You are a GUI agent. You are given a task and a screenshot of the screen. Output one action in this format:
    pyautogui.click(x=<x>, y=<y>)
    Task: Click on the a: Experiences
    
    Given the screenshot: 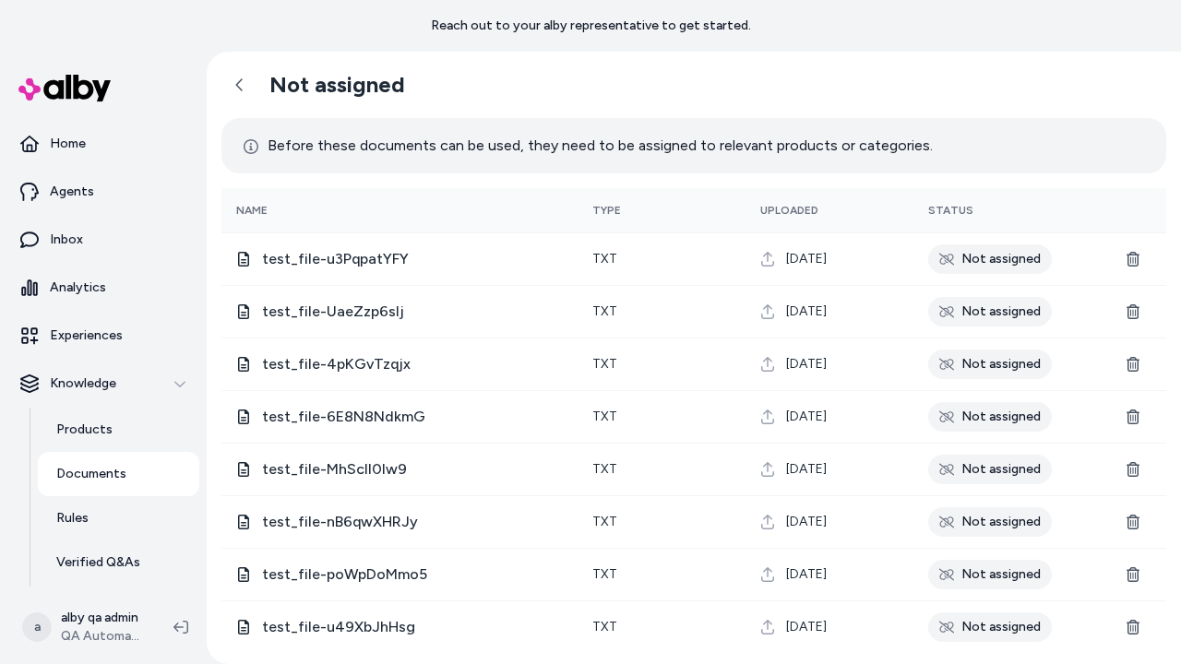 What is the action you would take?
    pyautogui.click(x=103, y=336)
    